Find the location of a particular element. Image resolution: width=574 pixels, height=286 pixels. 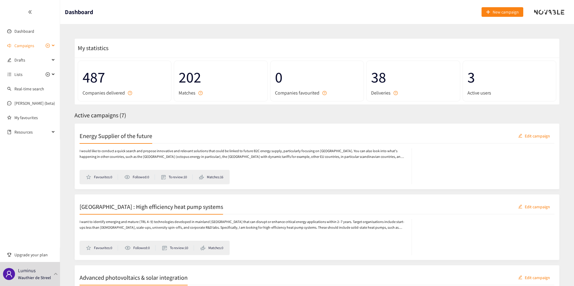

span: 487 is located at coordinates (125, 77).